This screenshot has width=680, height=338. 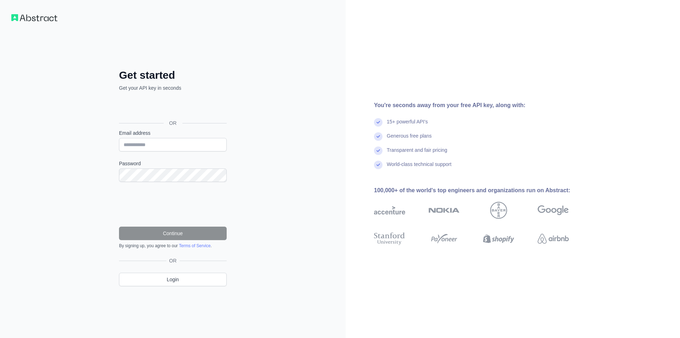 I want to click on img: airbnb, so click(x=553, y=238).